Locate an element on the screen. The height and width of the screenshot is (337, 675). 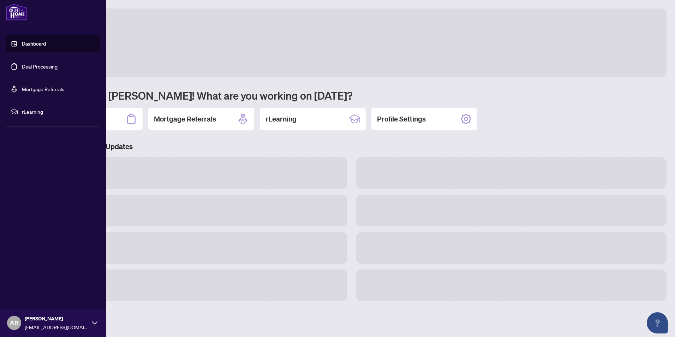
h3: Brokerage & Industry Updates is located at coordinates (352, 146).